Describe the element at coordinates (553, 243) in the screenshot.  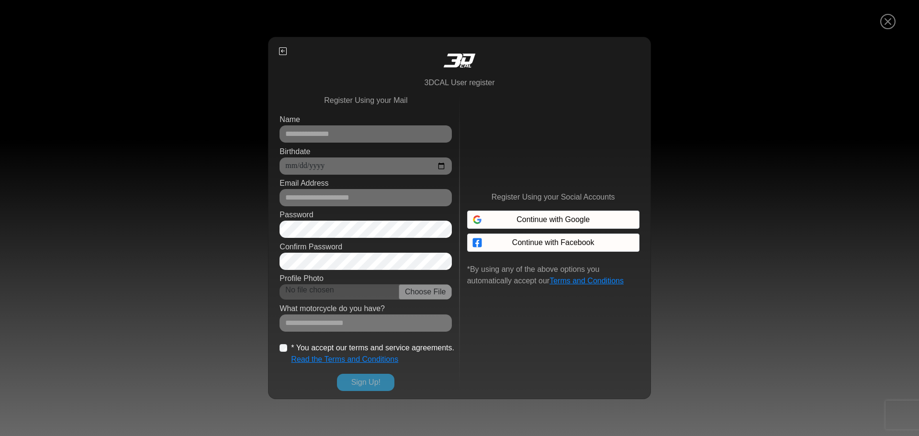
I see `span: Continue with Facebook` at that location.